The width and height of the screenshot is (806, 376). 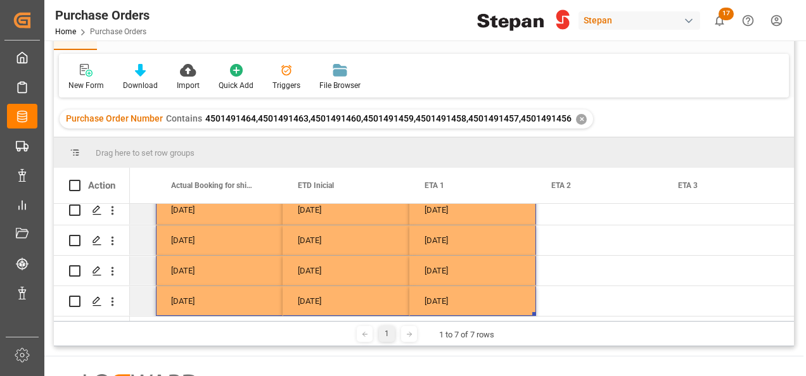 I want to click on span: ETA 2, so click(x=561, y=186).